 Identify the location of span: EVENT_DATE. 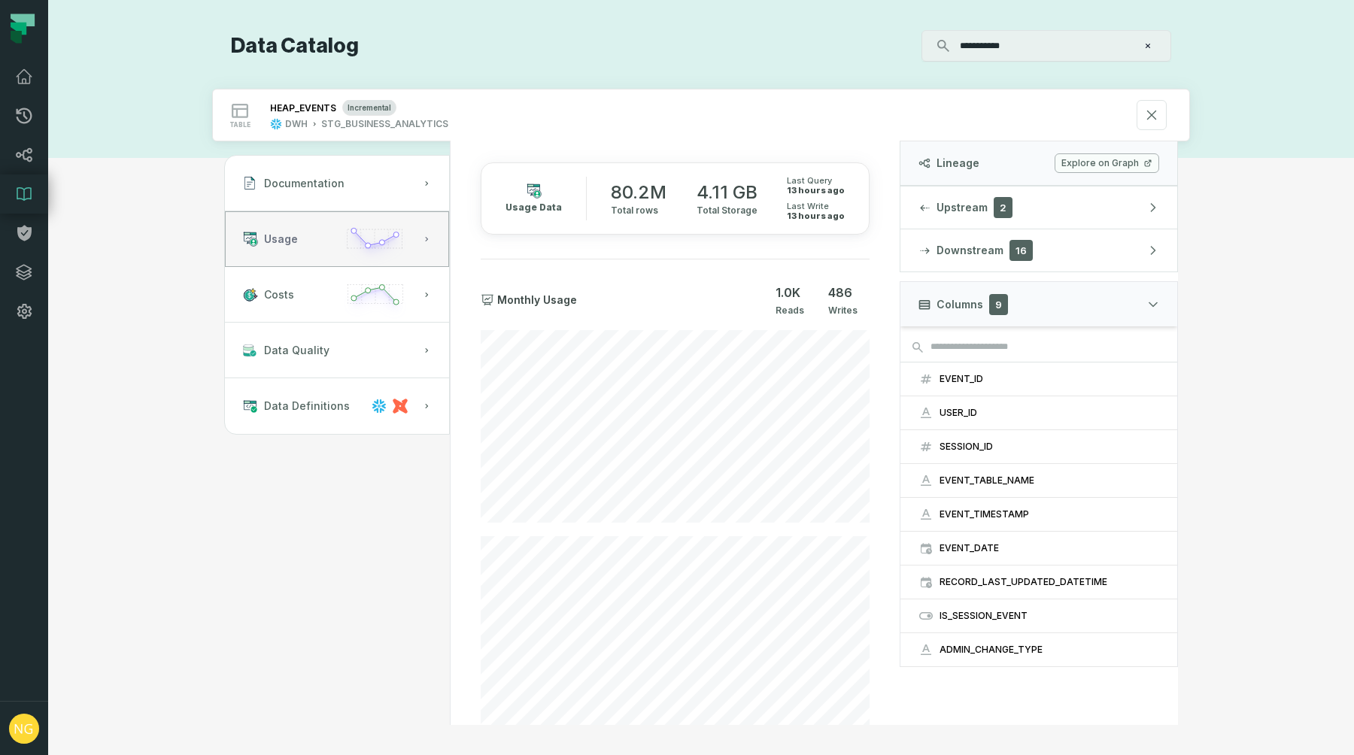
(1049, 548).